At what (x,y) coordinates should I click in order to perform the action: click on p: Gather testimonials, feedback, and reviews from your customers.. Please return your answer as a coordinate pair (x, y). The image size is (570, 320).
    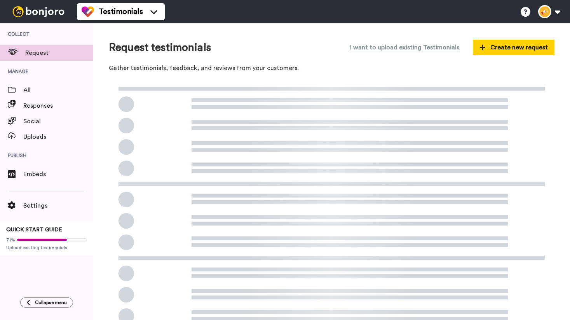
    Looking at the image, I should click on (331, 68).